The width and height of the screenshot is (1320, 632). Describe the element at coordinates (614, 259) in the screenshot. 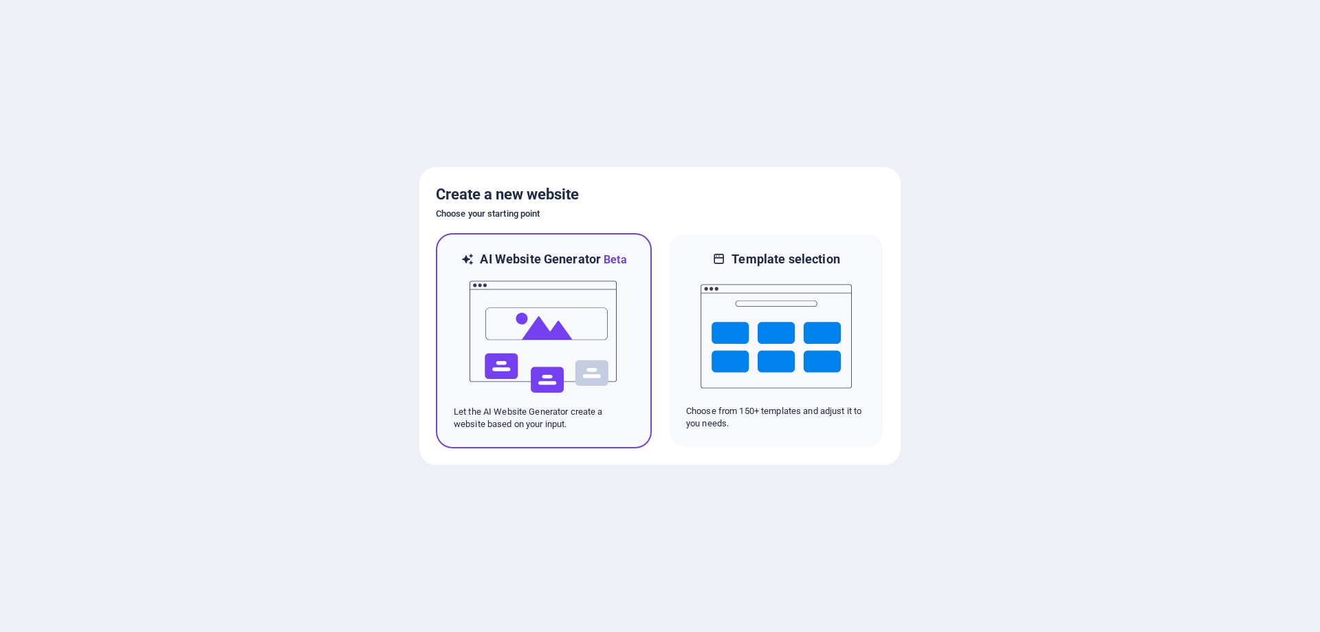

I see `span: Beta` at that location.